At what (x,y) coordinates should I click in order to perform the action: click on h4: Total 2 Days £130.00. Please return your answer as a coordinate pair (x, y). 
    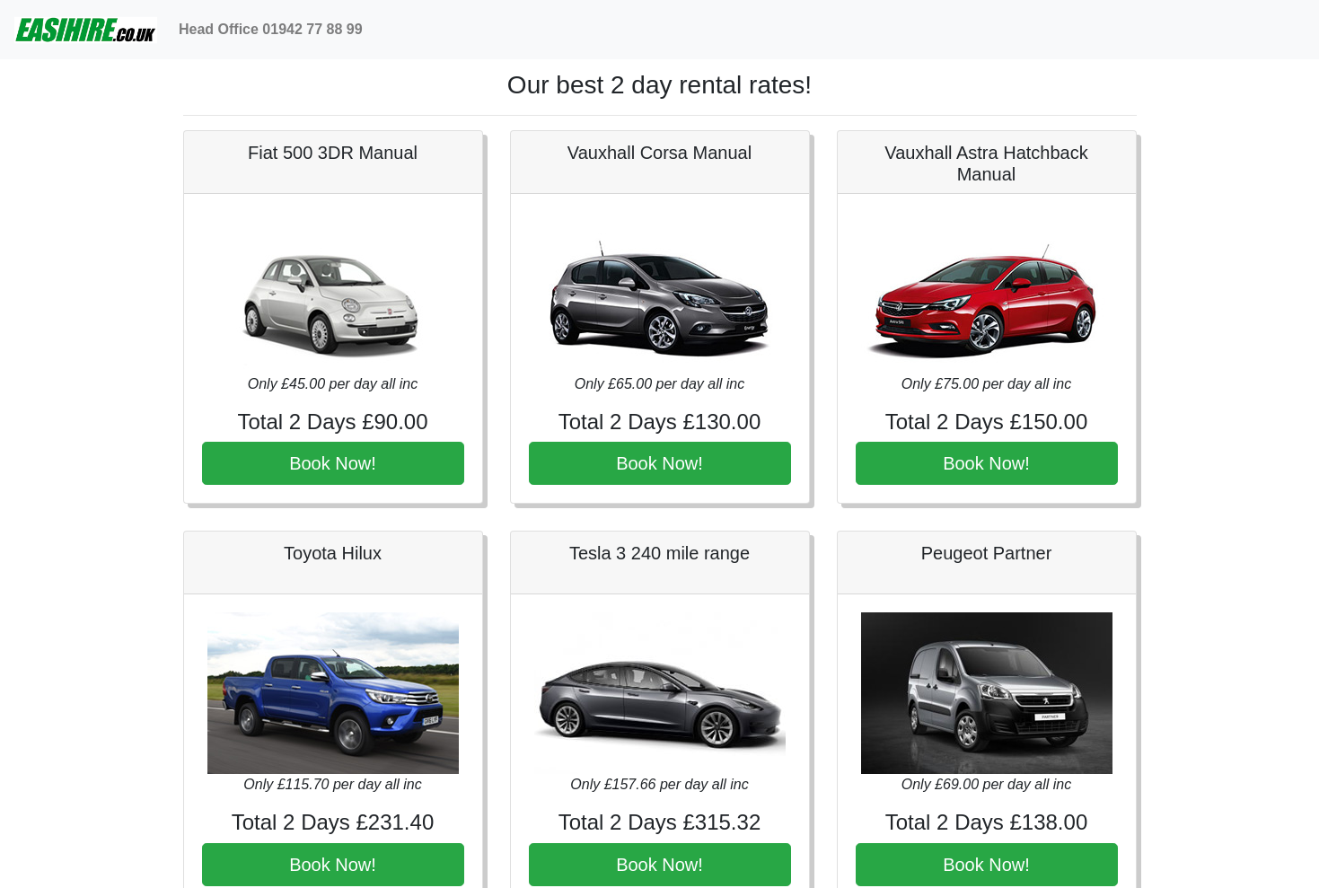
    Looking at the image, I should click on (660, 422).